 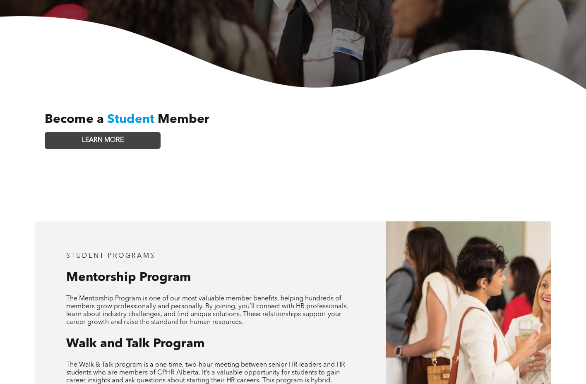 What do you see at coordinates (111, 256) in the screenshot?
I see `span: student programs` at bounding box center [111, 256].